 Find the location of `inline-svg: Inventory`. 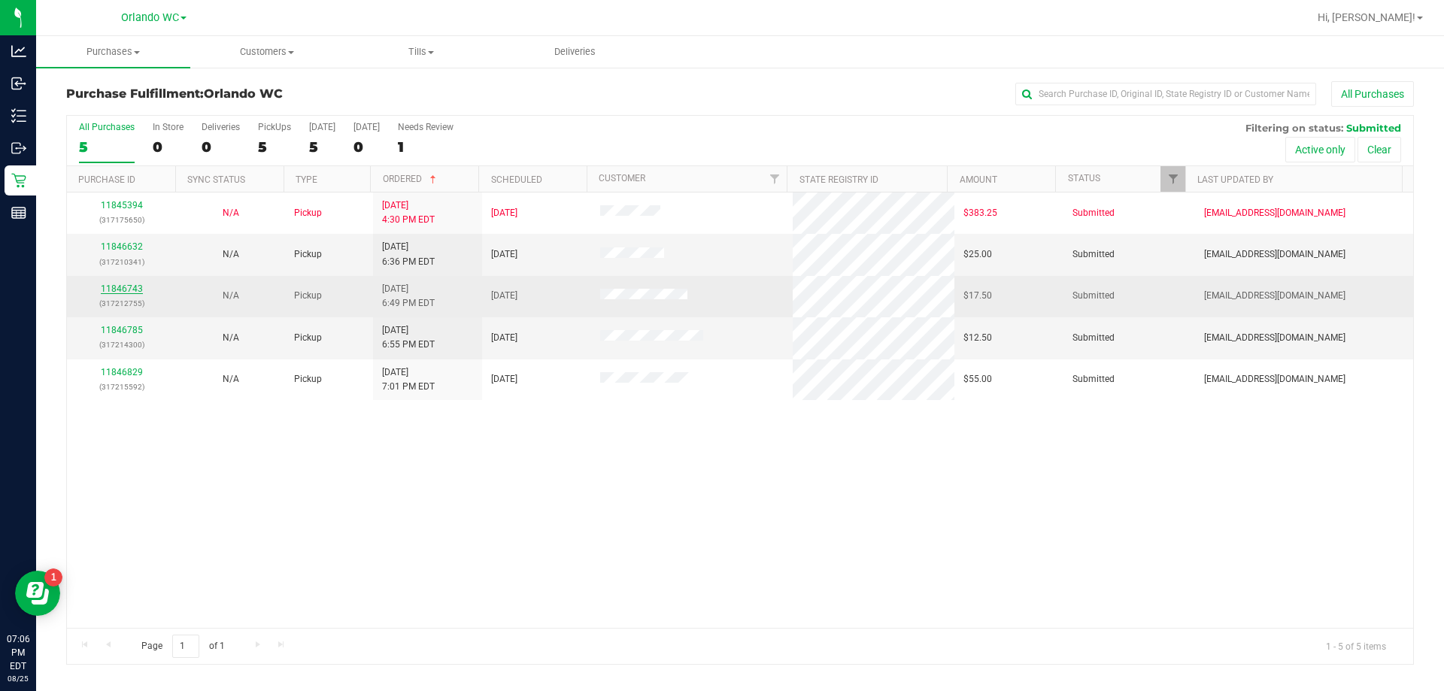

inline-svg: Inventory is located at coordinates (19, 116).